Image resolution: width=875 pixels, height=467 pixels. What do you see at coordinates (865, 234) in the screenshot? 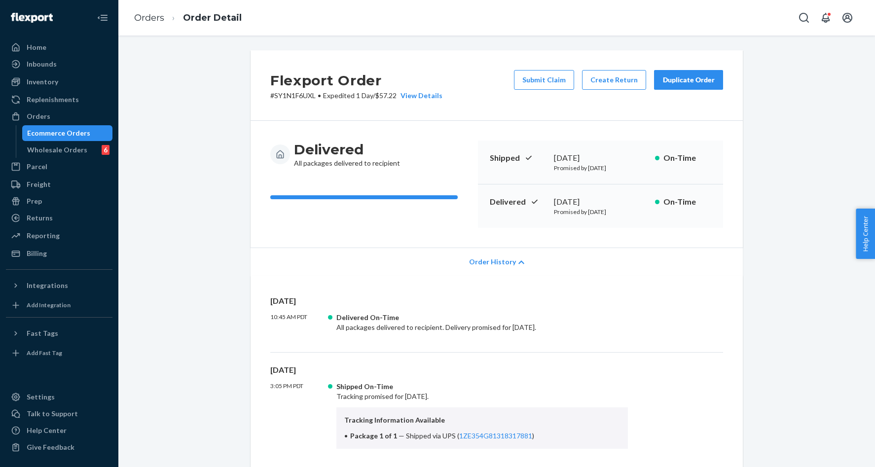
I see `button: Help Center` at bounding box center [865, 234].